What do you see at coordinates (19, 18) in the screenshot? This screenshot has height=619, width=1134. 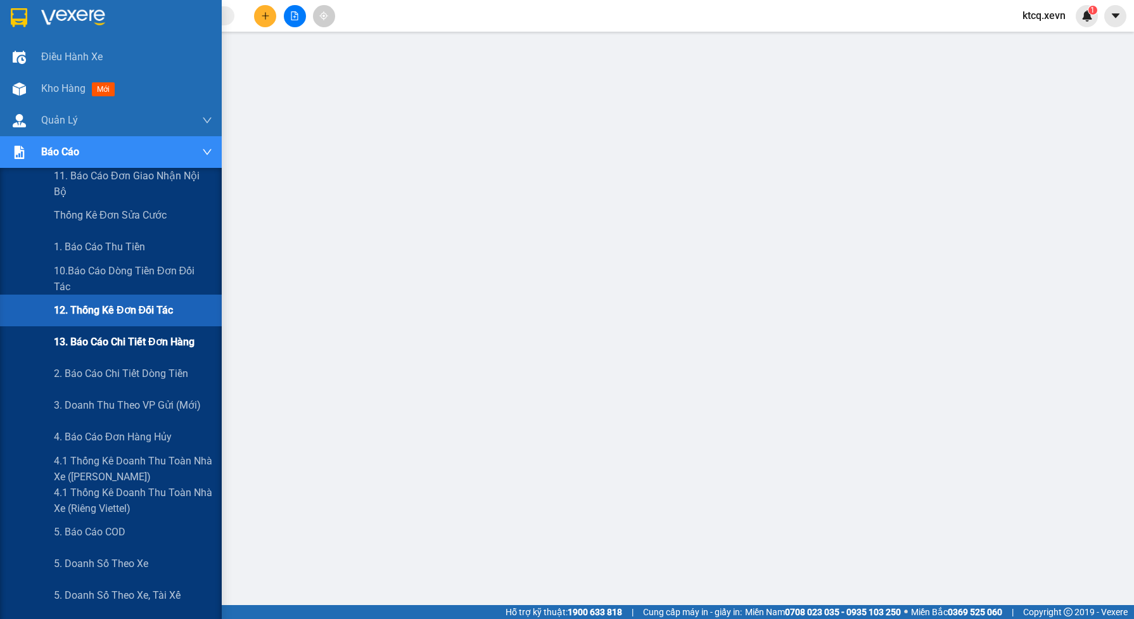 I see `img: logo-vxr` at bounding box center [19, 18].